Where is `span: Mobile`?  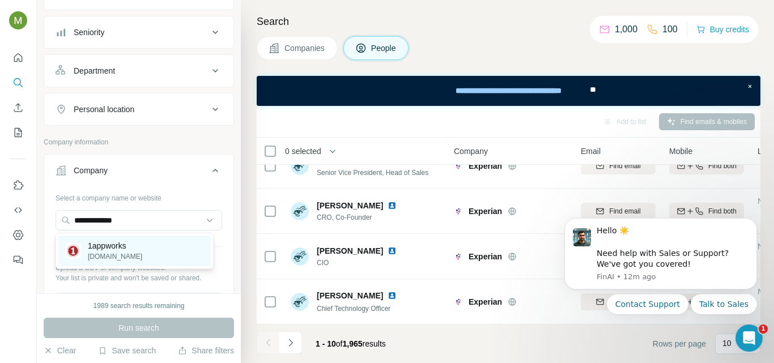 span: Mobile is located at coordinates (681, 151).